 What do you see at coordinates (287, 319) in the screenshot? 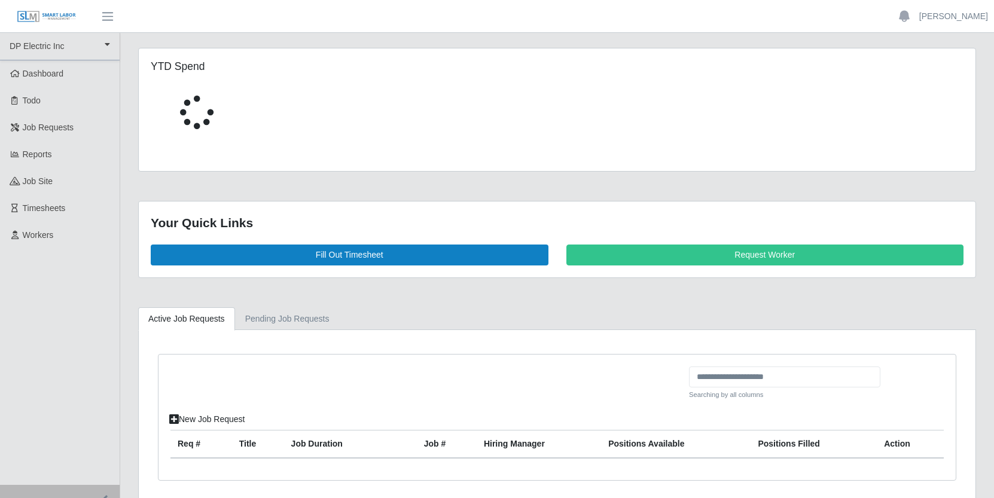
I see `a: Pending Job Requests` at bounding box center [287, 319].